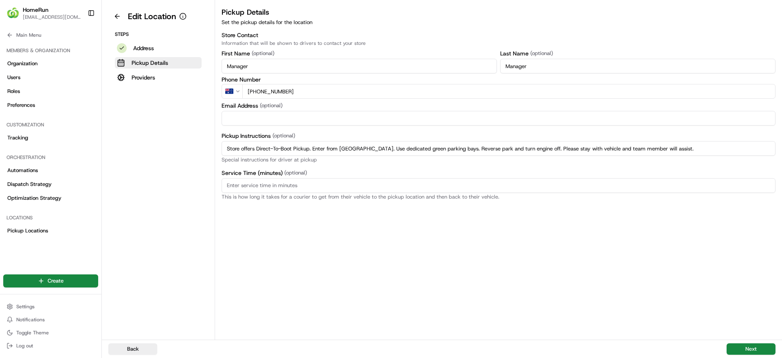 This screenshot has height=358, width=782. I want to click on p: Address, so click(143, 48).